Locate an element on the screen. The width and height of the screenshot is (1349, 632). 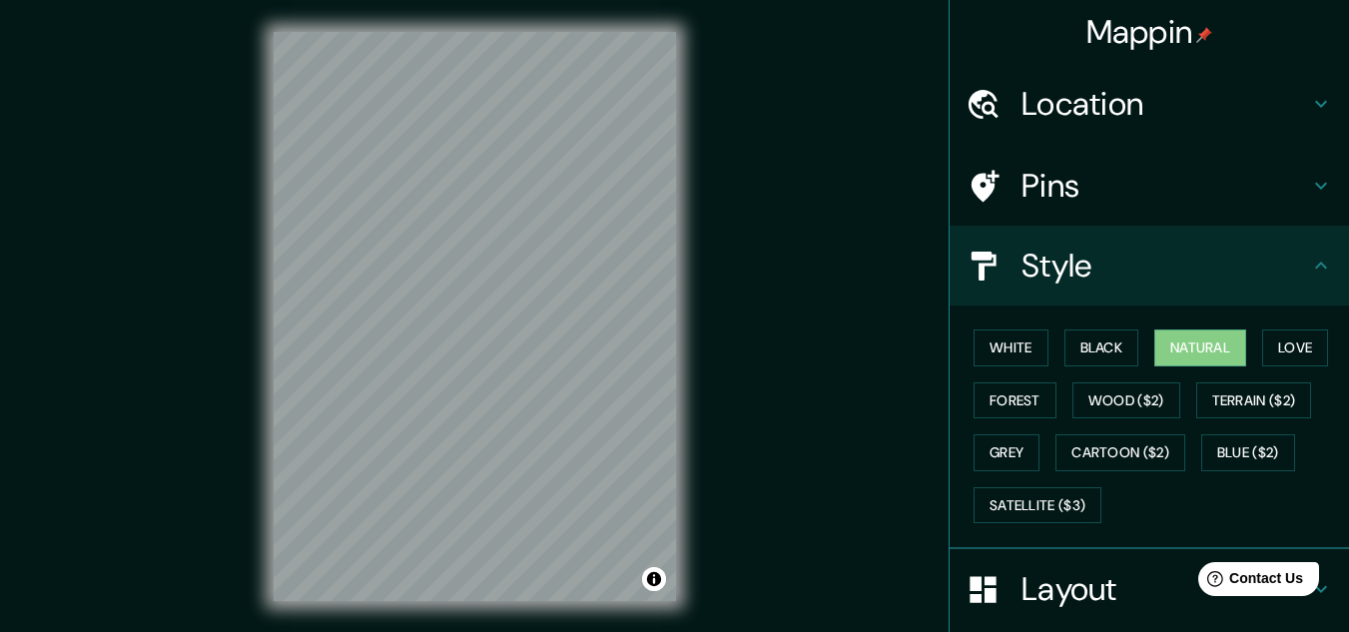
h4: Style is located at coordinates (1165, 266).